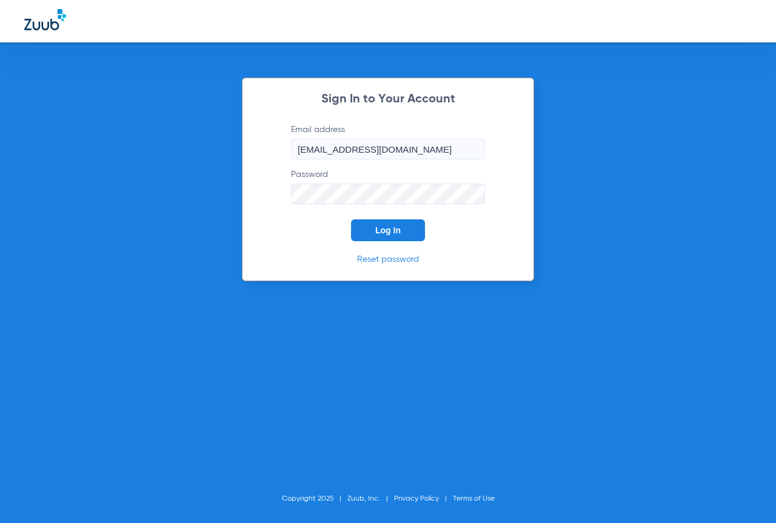 The image size is (776, 523). Describe the element at coordinates (388, 194) in the screenshot. I see `input: Password` at that location.